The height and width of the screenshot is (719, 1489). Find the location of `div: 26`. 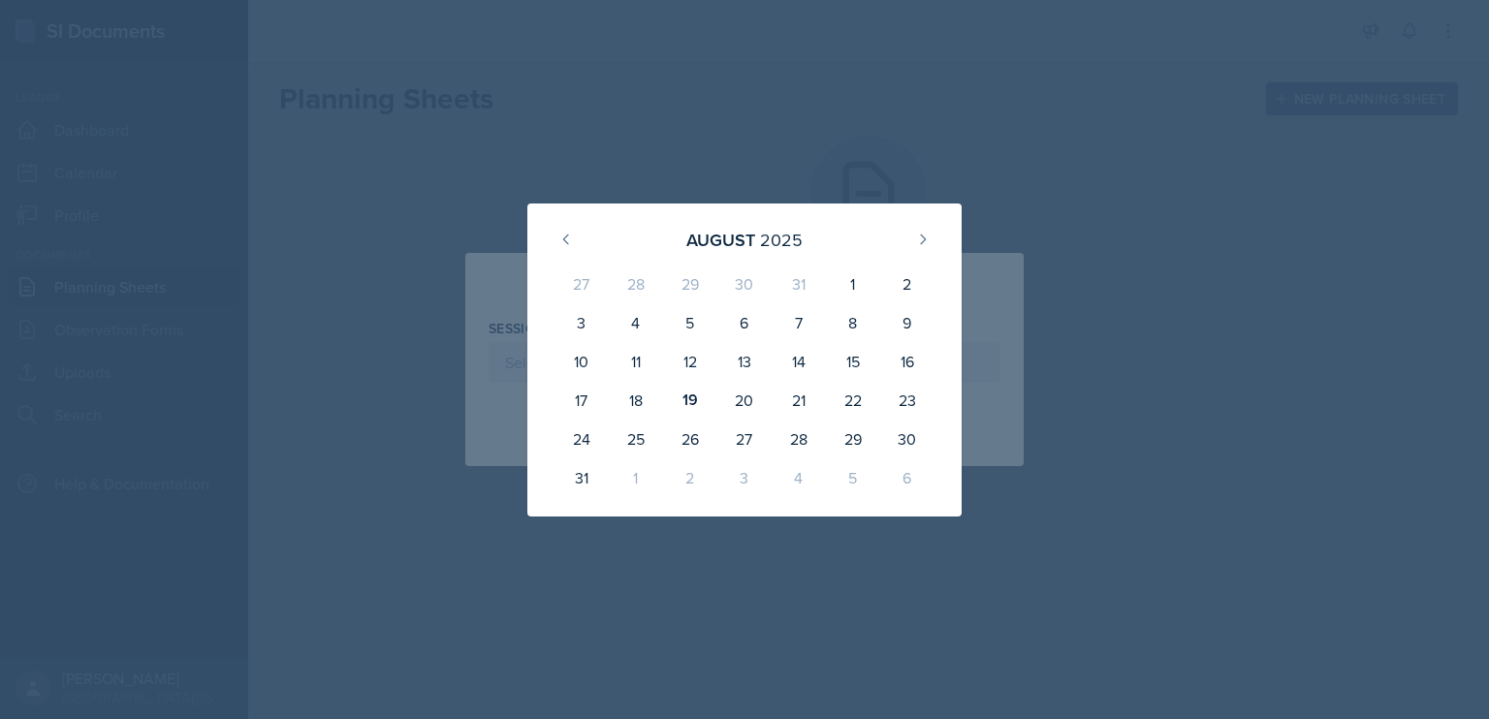

div: 26 is located at coordinates (690, 439).